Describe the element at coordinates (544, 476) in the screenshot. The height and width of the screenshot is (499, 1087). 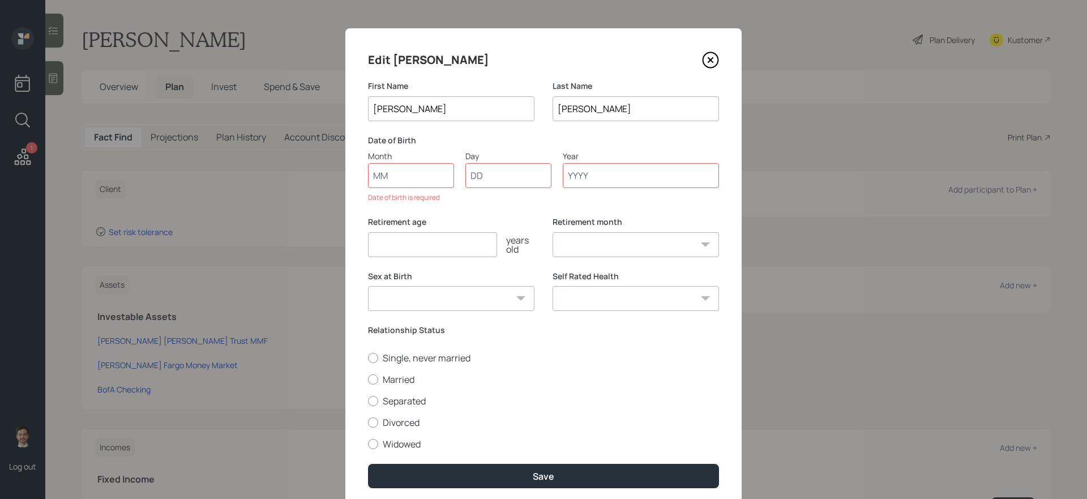
I see `button: Save` at that location.